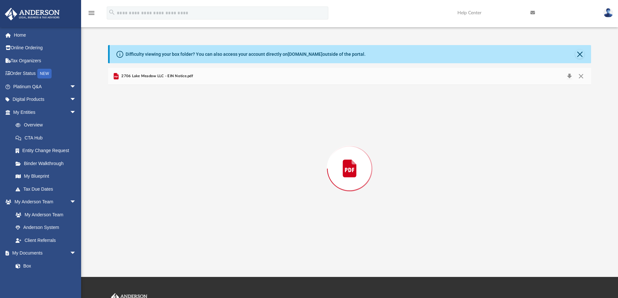 Image resolution: width=618 pixels, height=298 pixels. Describe the element at coordinates (156, 76) in the screenshot. I see `span: 2706 Lake Meadow LLC - EIN Notice.pdf` at that location.